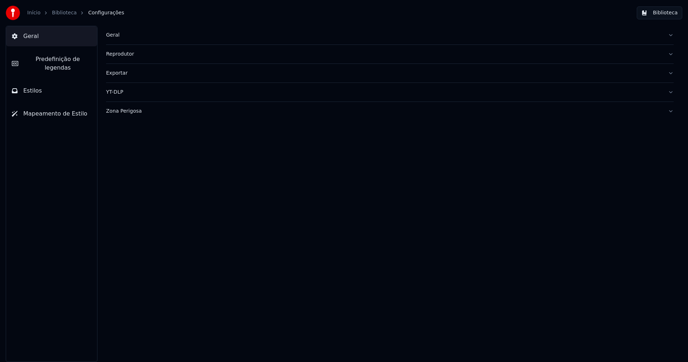  What do you see at coordinates (390, 73) in the screenshot?
I see `button: Exportar` at bounding box center [390, 73].